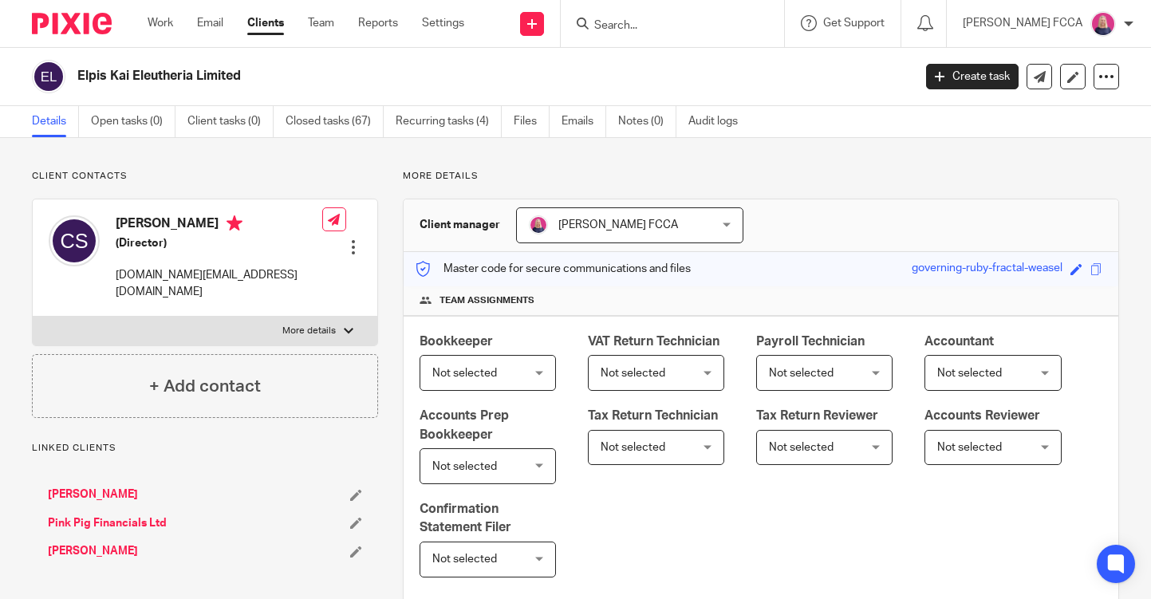 The image size is (1151, 599). I want to click on a: Clients, so click(266, 23).